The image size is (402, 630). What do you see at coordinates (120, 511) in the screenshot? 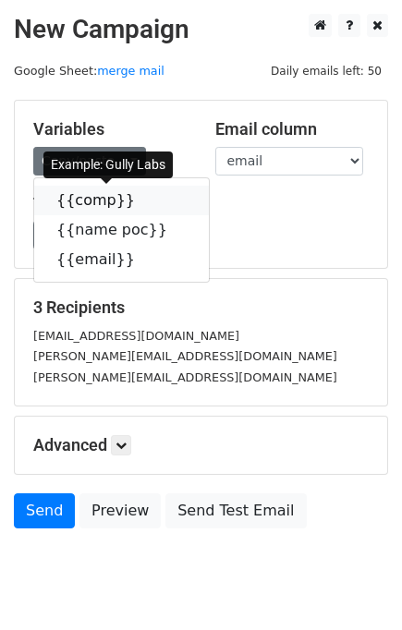
I see `a: Preview` at bounding box center [120, 511].